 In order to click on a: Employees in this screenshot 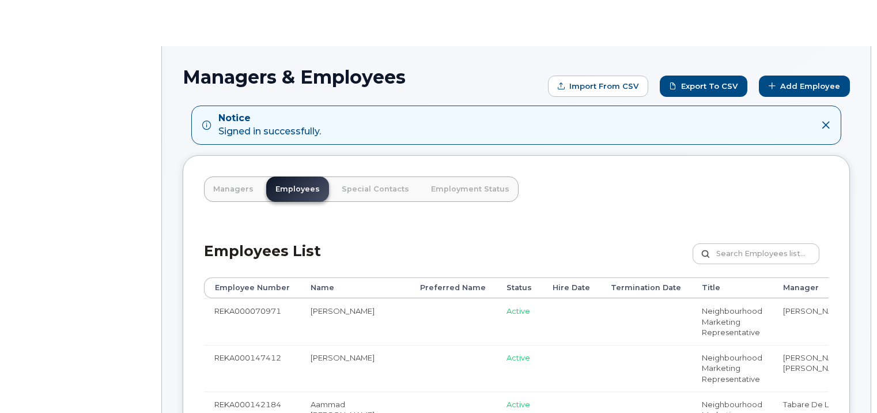, I will do `click(297, 189)`.